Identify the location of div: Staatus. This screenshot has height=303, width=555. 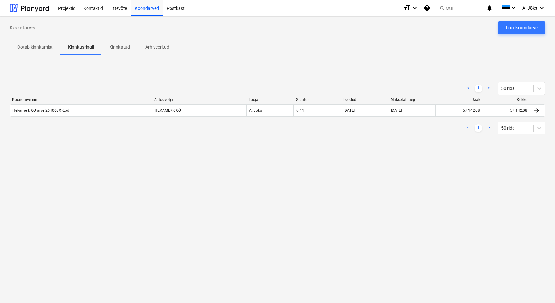
(317, 100).